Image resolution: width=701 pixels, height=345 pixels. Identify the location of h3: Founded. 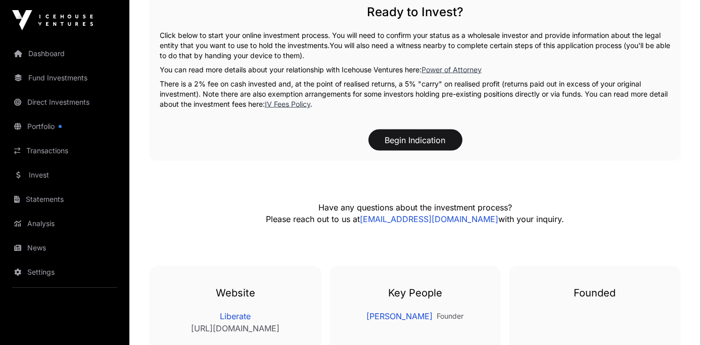
(595, 293).